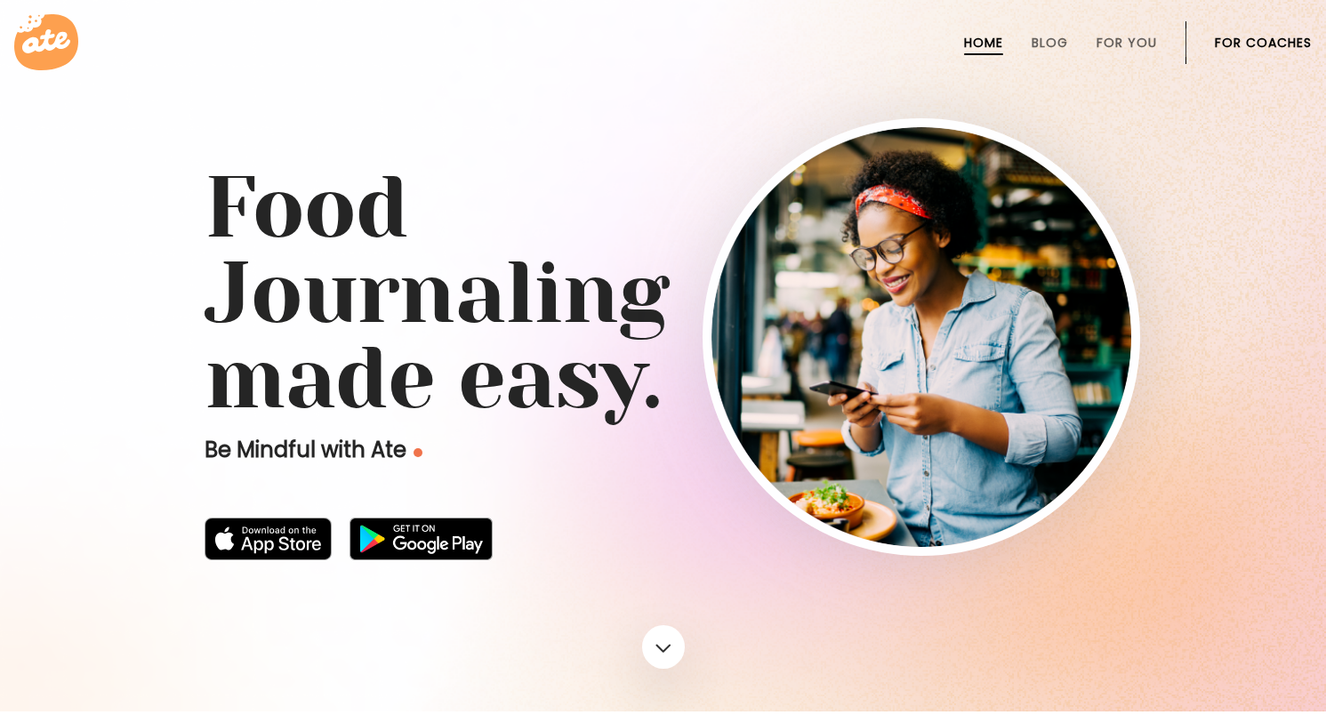  What do you see at coordinates (1050, 43) in the screenshot?
I see `a: Blog` at bounding box center [1050, 43].